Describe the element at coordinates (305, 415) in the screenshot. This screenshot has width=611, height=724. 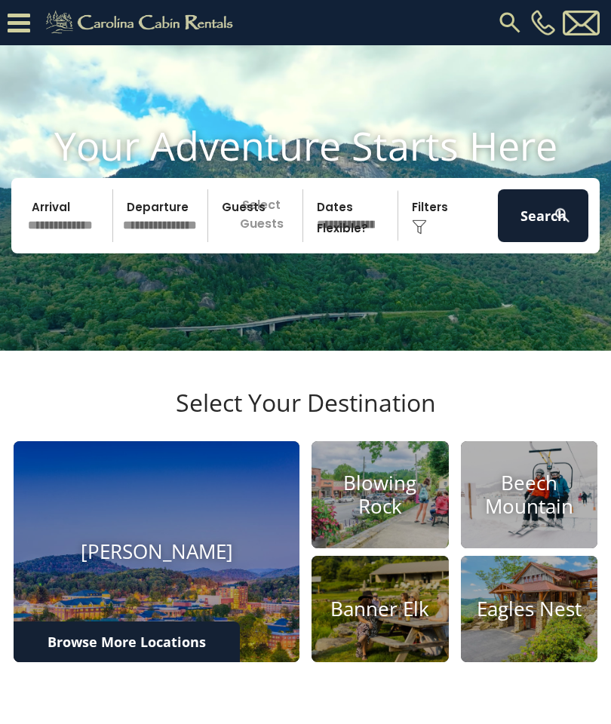
I see `h3: Select Your Destination` at that location.